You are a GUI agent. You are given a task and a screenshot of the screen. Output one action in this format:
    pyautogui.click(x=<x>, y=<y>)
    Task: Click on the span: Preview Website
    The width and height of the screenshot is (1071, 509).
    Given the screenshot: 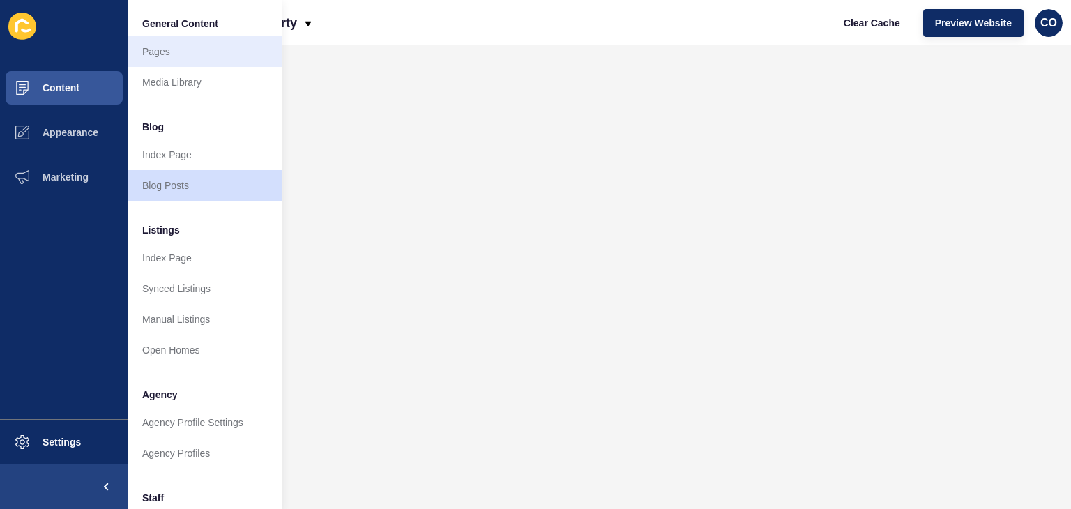 What is the action you would take?
    pyautogui.click(x=973, y=23)
    